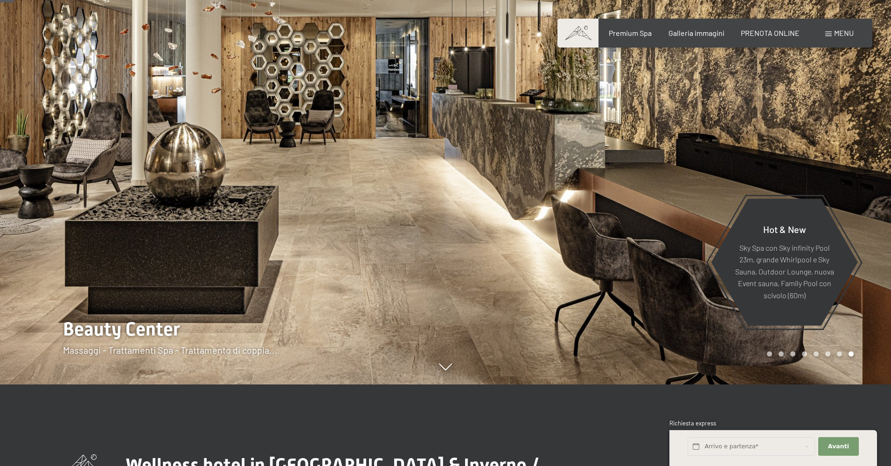 The height and width of the screenshot is (466, 891). Describe the element at coordinates (785, 229) in the screenshot. I see `span: Hot & New` at that location.